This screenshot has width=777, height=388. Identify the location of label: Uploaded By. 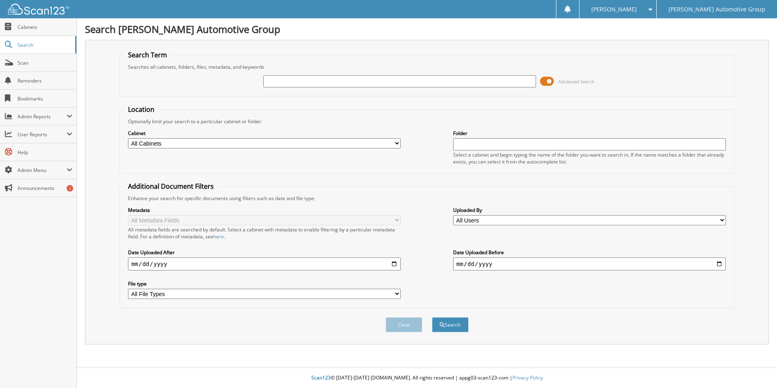
(589, 210).